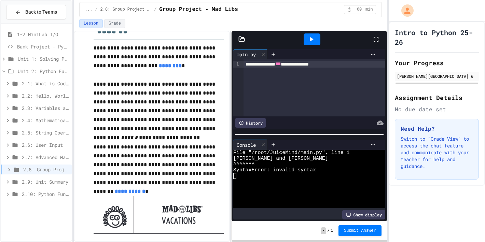 The height and width of the screenshot is (242, 485). I want to click on h2: Your Progress, so click(437, 63).